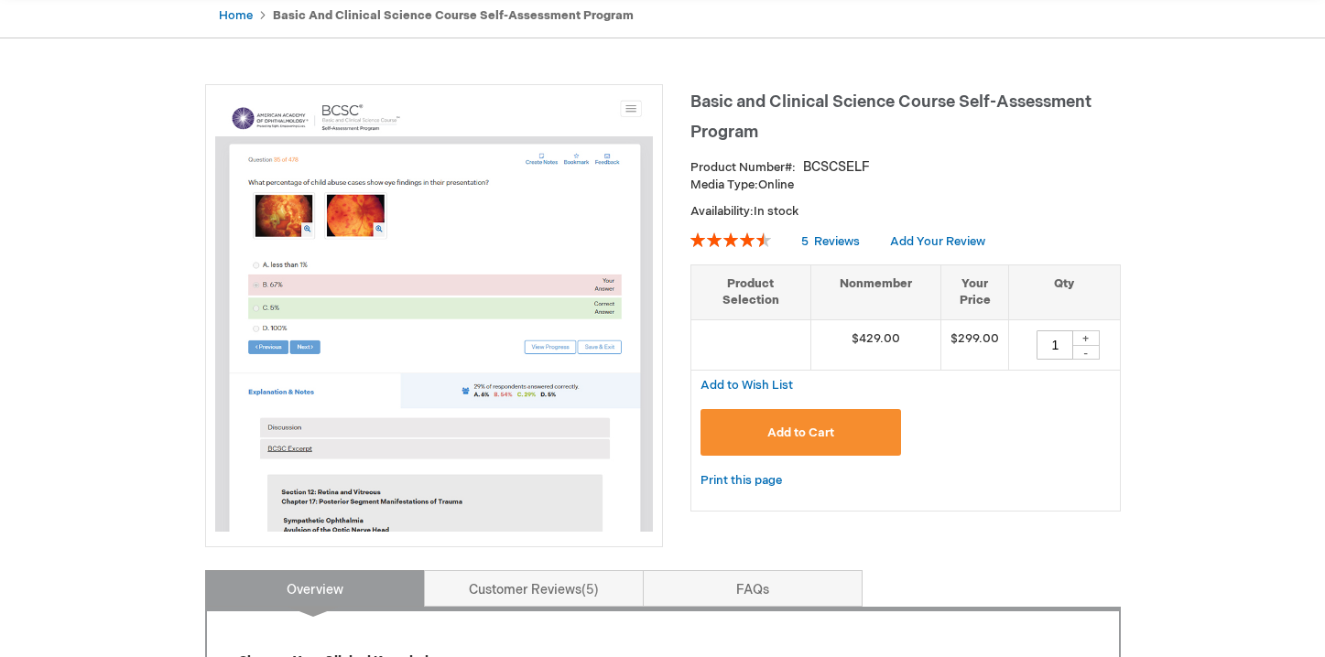 This screenshot has height=657, width=1325. Describe the element at coordinates (875, 292) in the screenshot. I see `th: Nonmember` at that location.